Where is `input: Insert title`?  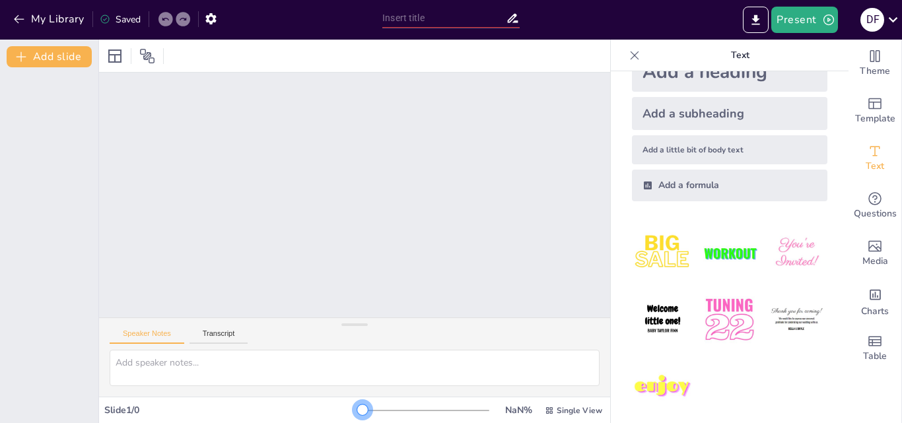
input: Insert title is located at coordinates (444, 18).